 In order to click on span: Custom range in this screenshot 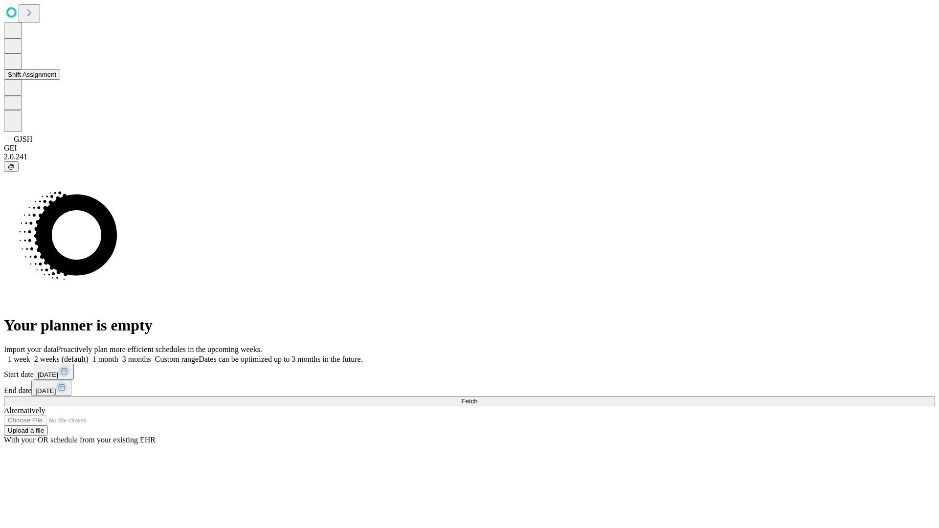, I will do `click(177, 359)`.